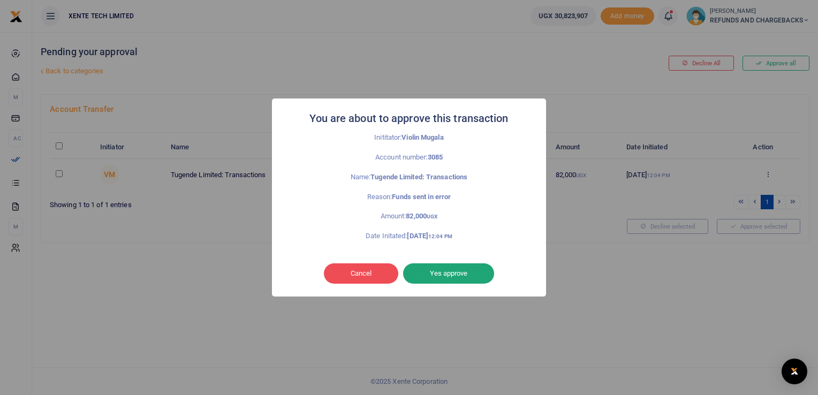  What do you see at coordinates (432, 216) in the screenshot?
I see `small: UGX` at bounding box center [432, 216].